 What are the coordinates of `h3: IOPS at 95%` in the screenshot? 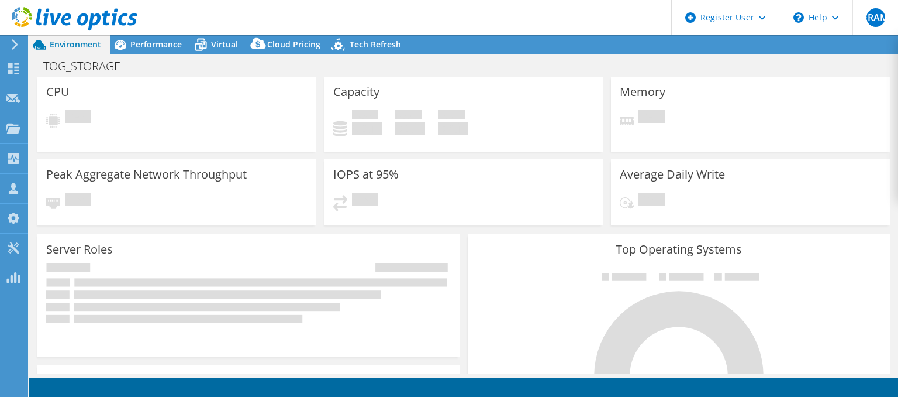 It's located at (366, 174).